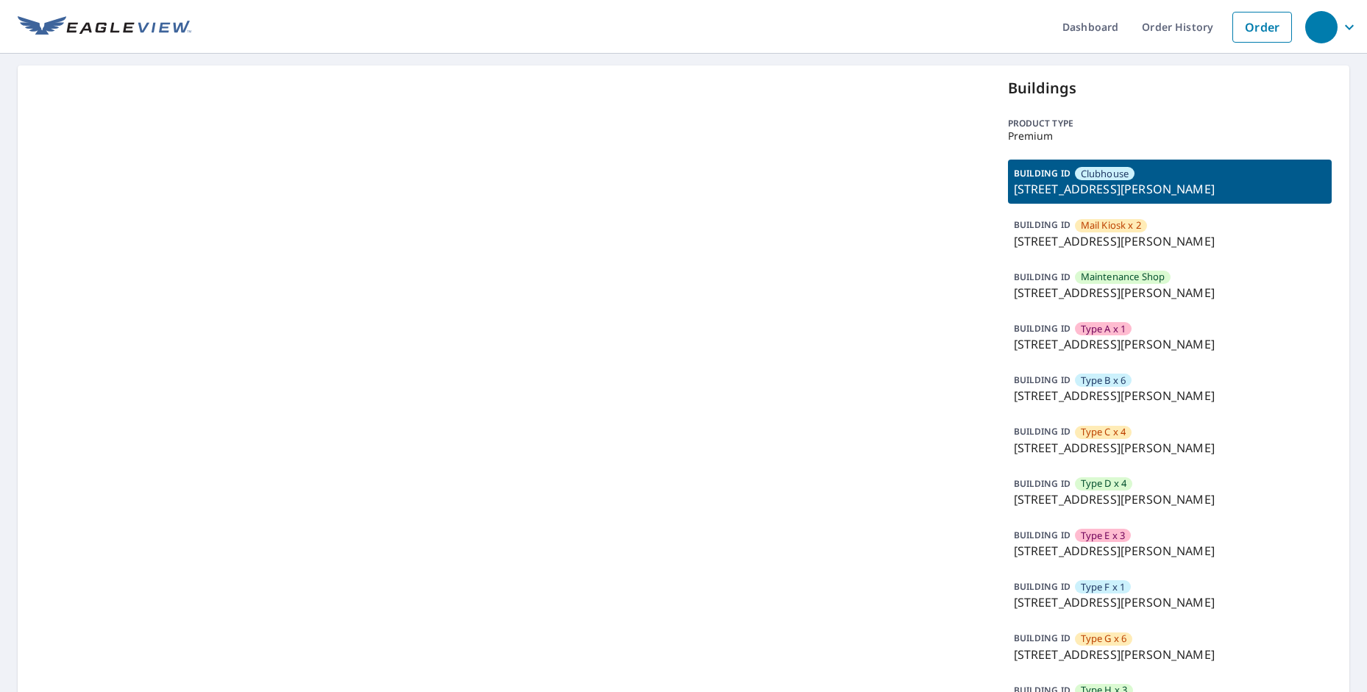  What do you see at coordinates (1170, 136) in the screenshot?
I see `p: Premium` at bounding box center [1170, 136].